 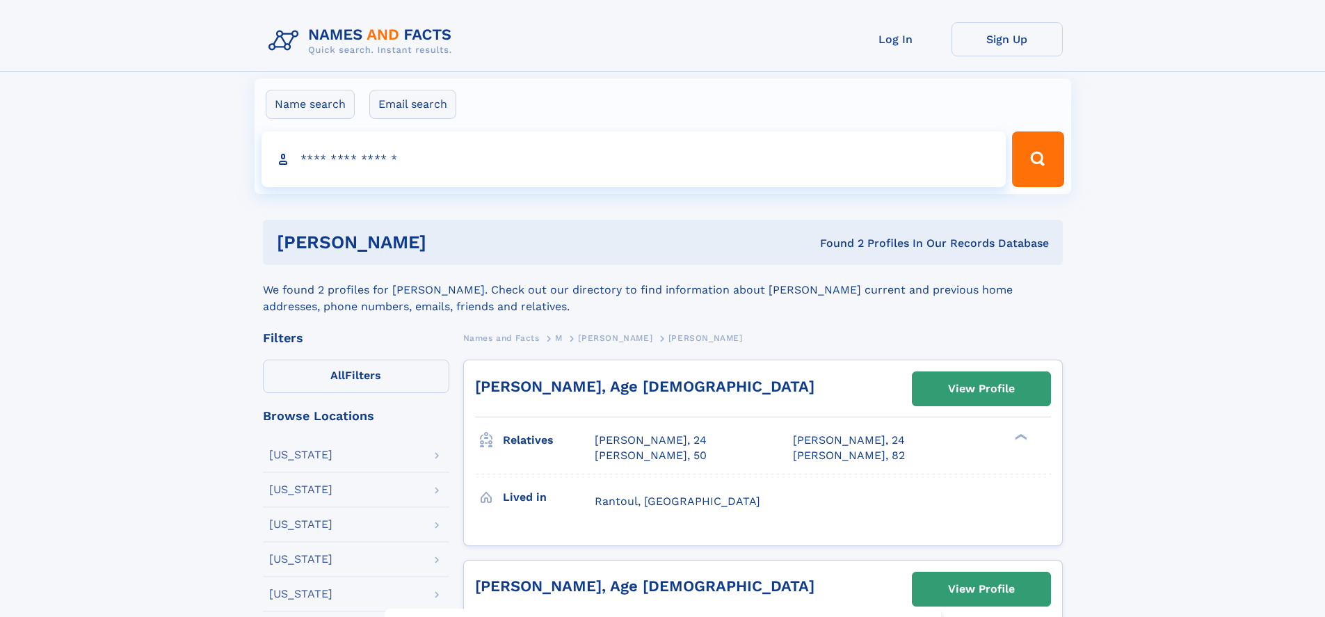 I want to click on label: Name search, so click(x=310, y=104).